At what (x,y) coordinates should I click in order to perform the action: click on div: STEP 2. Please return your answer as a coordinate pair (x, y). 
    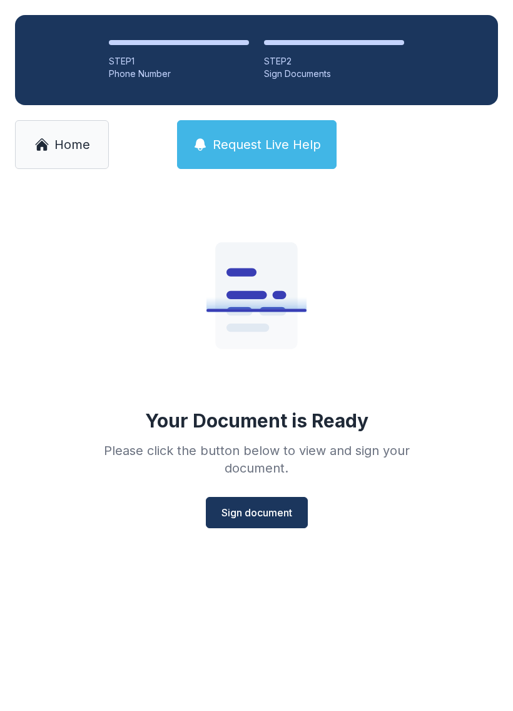
    Looking at the image, I should click on (334, 61).